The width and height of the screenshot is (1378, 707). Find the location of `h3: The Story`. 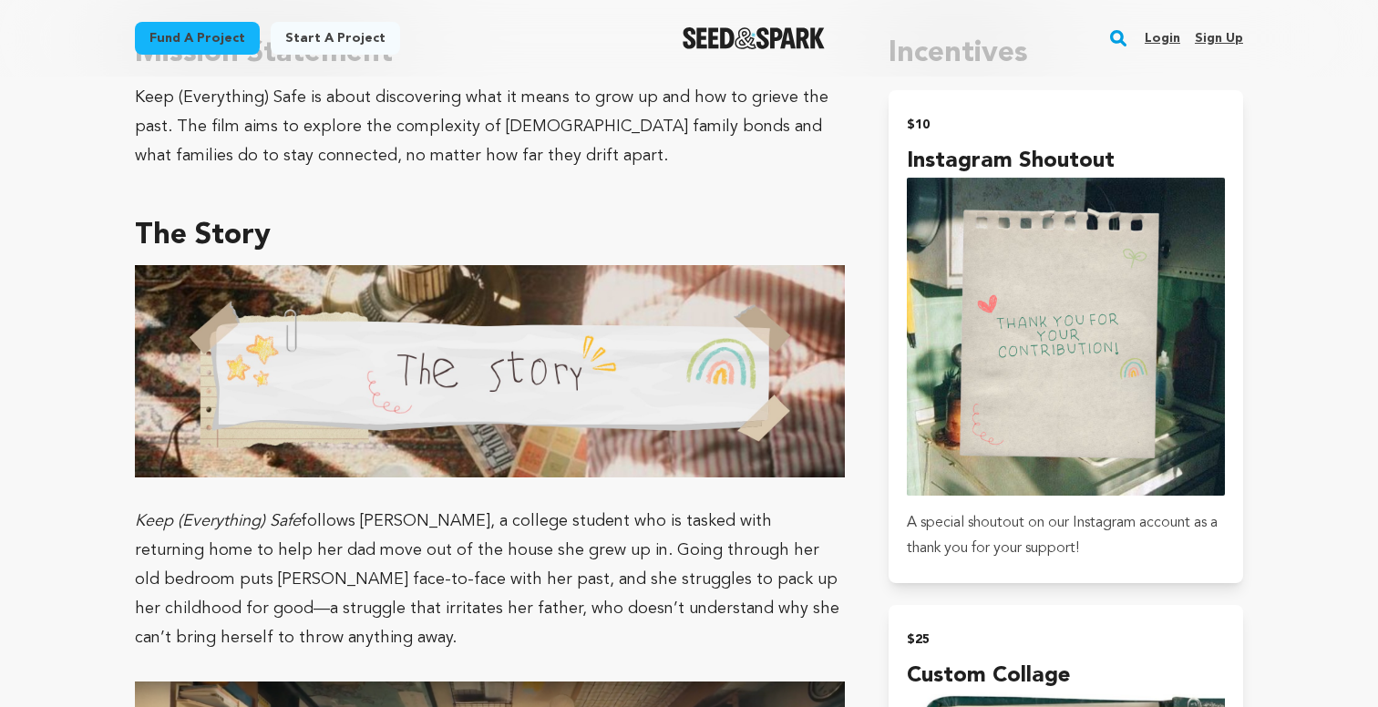

h3: The Story is located at coordinates (489, 236).